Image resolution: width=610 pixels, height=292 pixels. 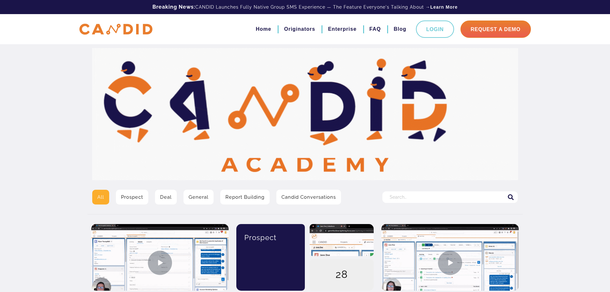 What do you see at coordinates (270, 237) in the screenshot?
I see `div: Prospect` at bounding box center [270, 237].